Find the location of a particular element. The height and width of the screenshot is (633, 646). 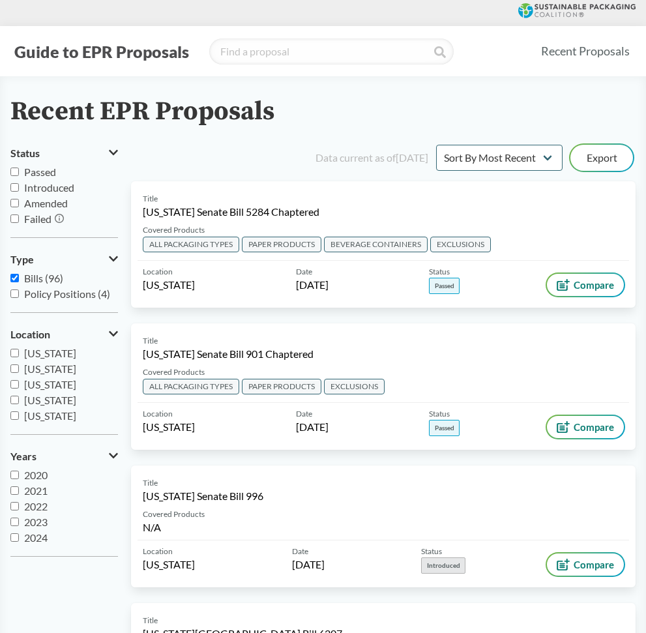

input: Bills (96) is located at coordinates (14, 278).